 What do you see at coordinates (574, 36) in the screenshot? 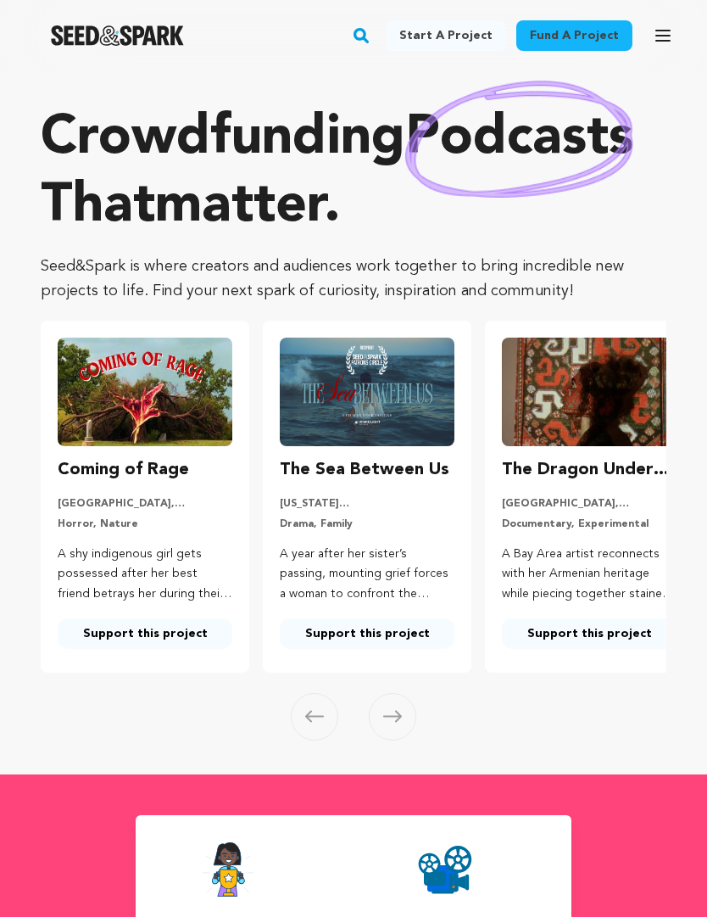
I see `a: Fund a project` at bounding box center [574, 36].